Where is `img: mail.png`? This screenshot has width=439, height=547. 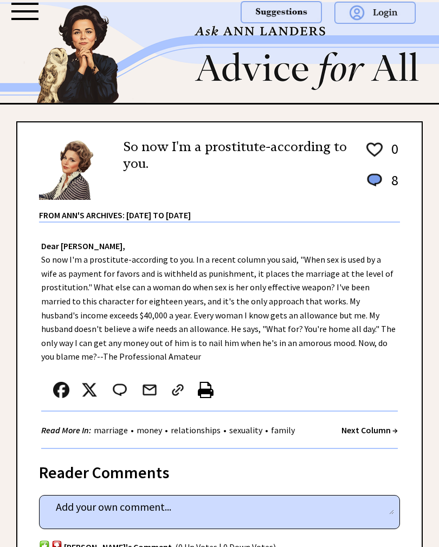
img: mail.png is located at coordinates (149, 390).